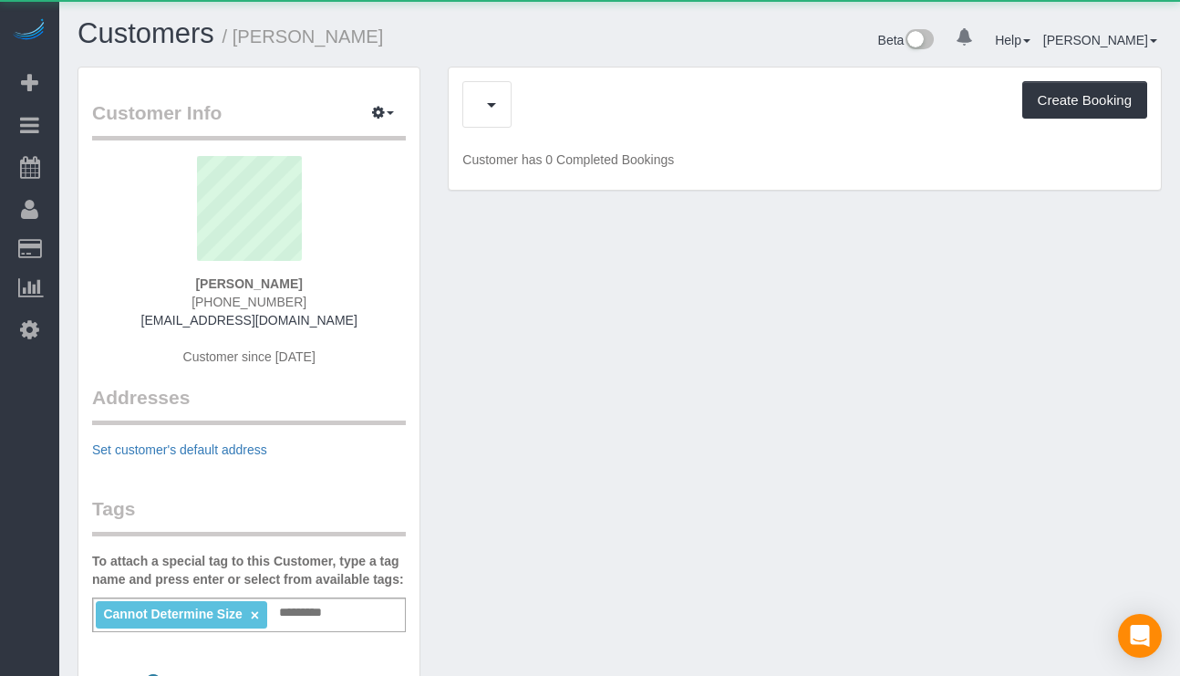  I want to click on a: Help, so click(1012, 40).